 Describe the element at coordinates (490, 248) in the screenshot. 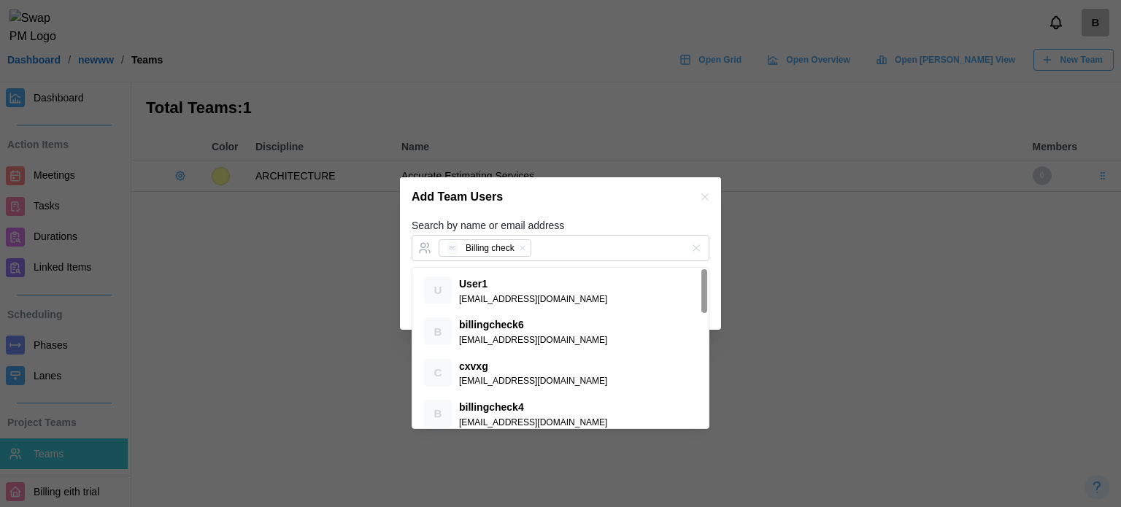

I see `div: Billing check` at that location.